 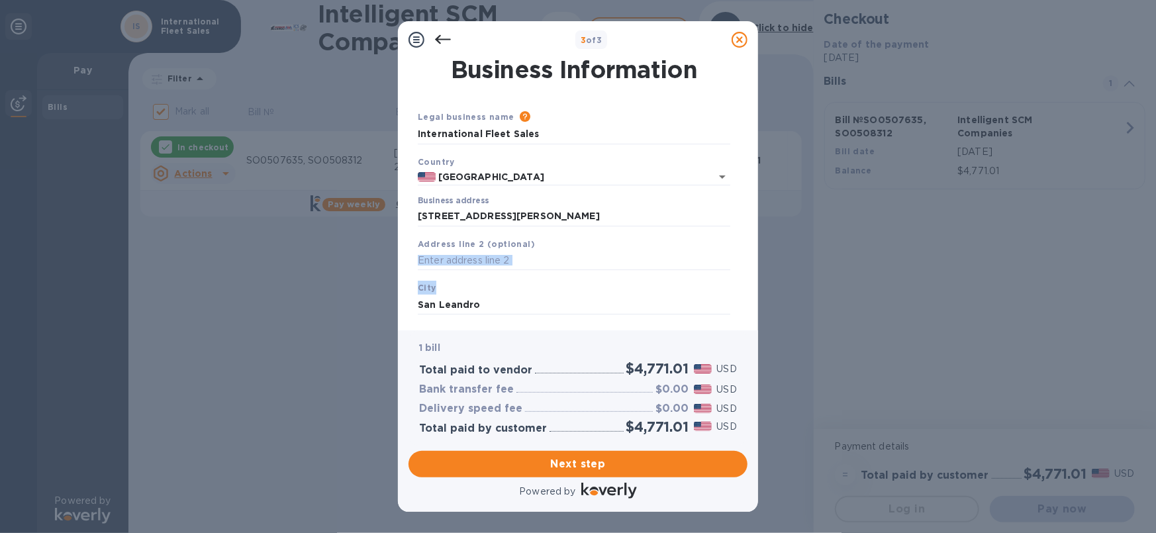 I want to click on b: Legal business name, so click(x=466, y=116).